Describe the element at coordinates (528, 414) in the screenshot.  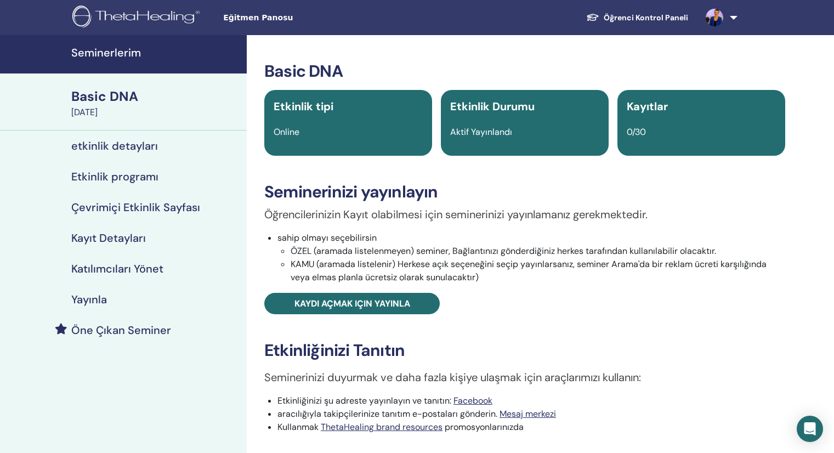
I see `a: Mesaj merkezi` at that location.